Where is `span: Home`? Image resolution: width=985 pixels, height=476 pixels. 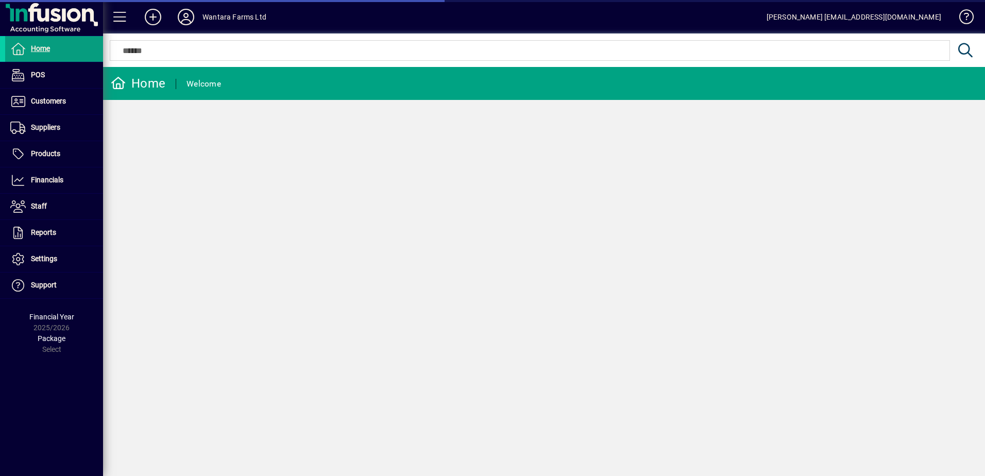 span: Home is located at coordinates (40, 48).